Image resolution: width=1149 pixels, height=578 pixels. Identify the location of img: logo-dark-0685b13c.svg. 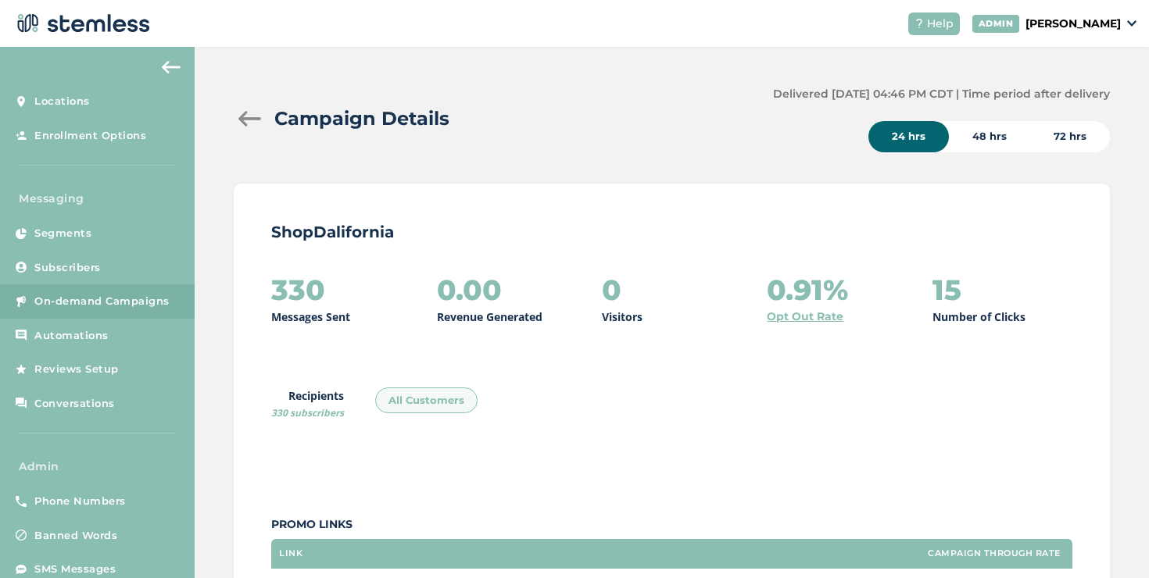
(81, 23).